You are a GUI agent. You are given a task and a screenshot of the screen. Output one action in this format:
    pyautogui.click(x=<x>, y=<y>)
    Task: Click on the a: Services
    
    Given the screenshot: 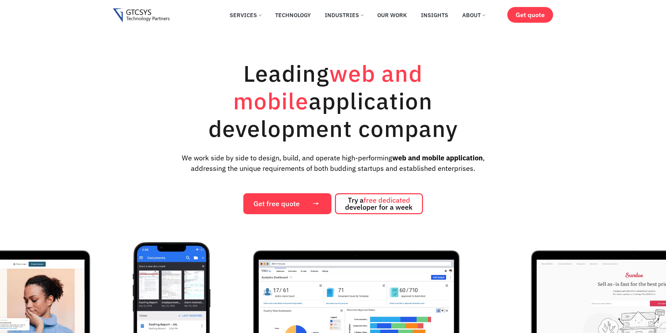 What is the action you would take?
    pyautogui.click(x=246, y=15)
    